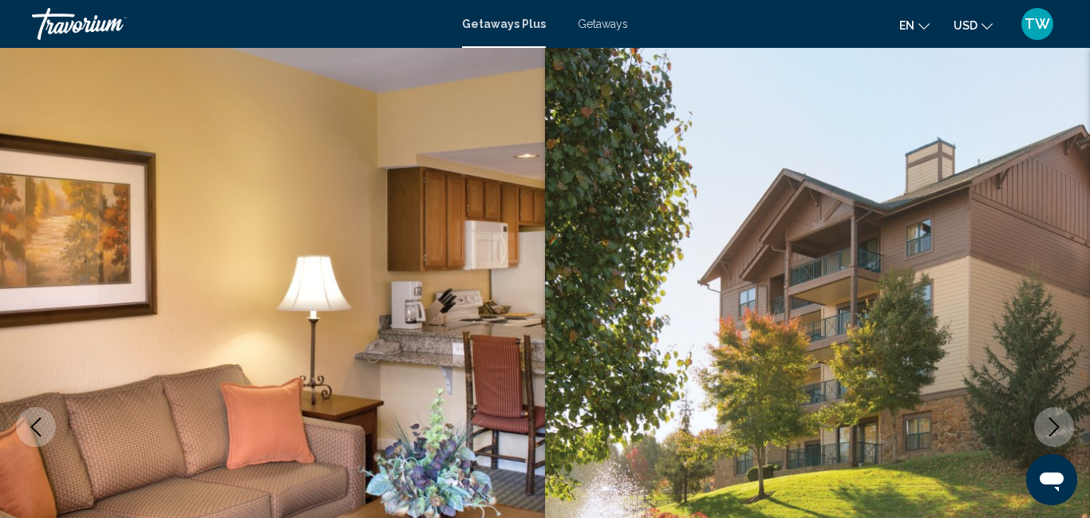 This screenshot has height=518, width=1090. What do you see at coordinates (1054, 427) in the screenshot?
I see `button: Next image` at bounding box center [1054, 427].